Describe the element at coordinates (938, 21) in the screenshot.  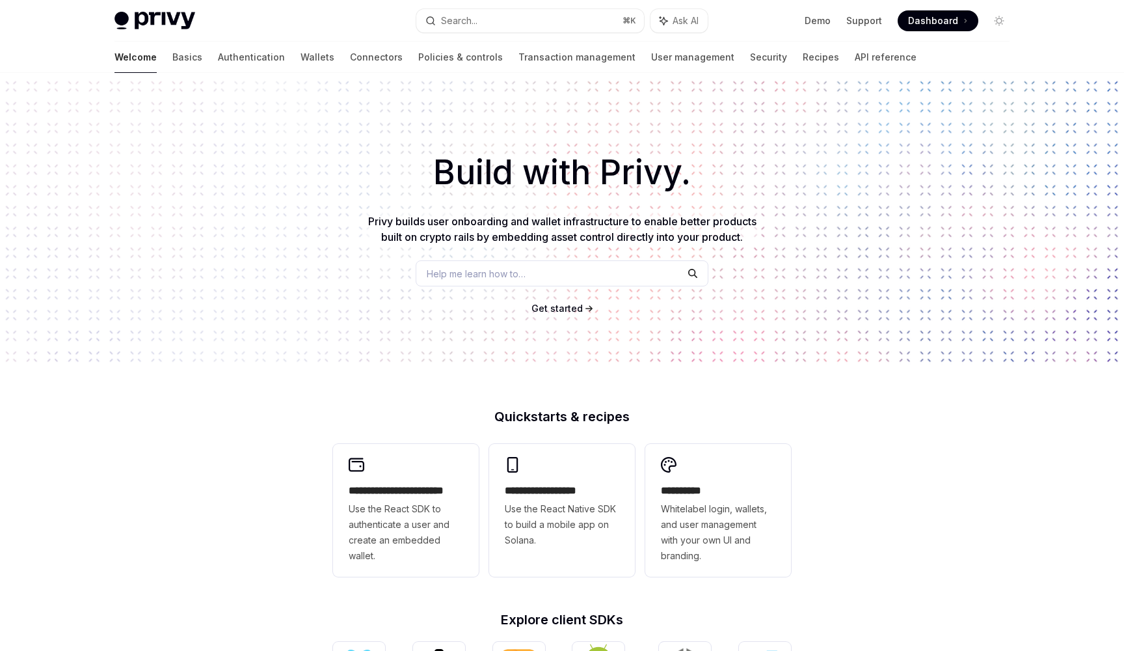
I see `a: Dashboard` at that location.